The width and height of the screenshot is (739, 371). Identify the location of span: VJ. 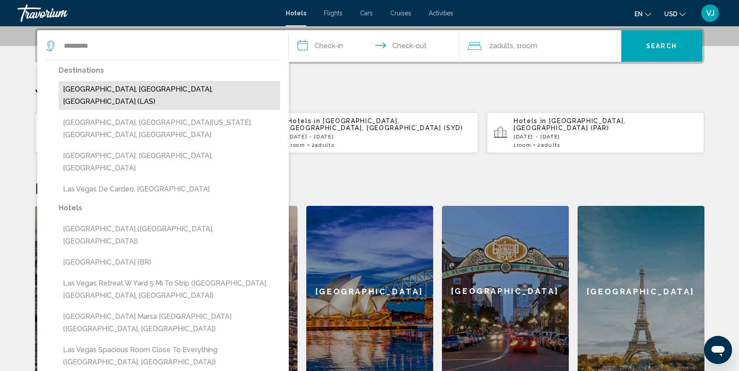
(710, 13).